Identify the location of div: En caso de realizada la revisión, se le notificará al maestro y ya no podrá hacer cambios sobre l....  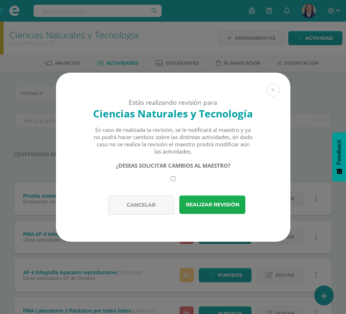
(173, 140).